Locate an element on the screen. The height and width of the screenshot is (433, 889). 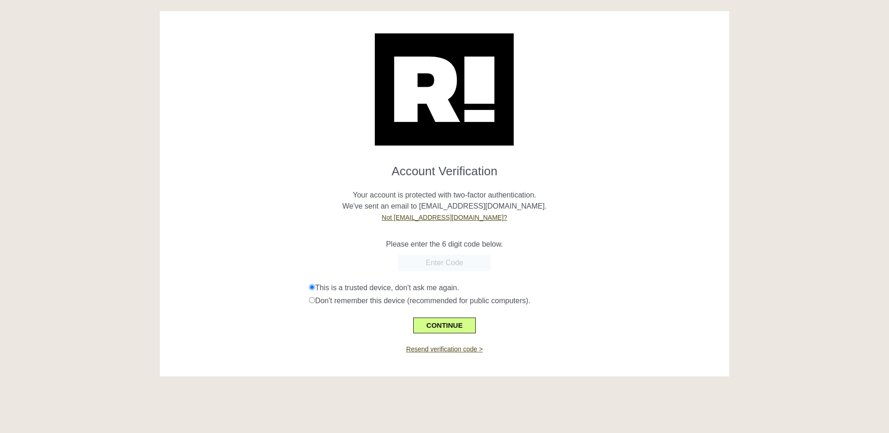
button: CONTINUE is located at coordinates (444, 325).